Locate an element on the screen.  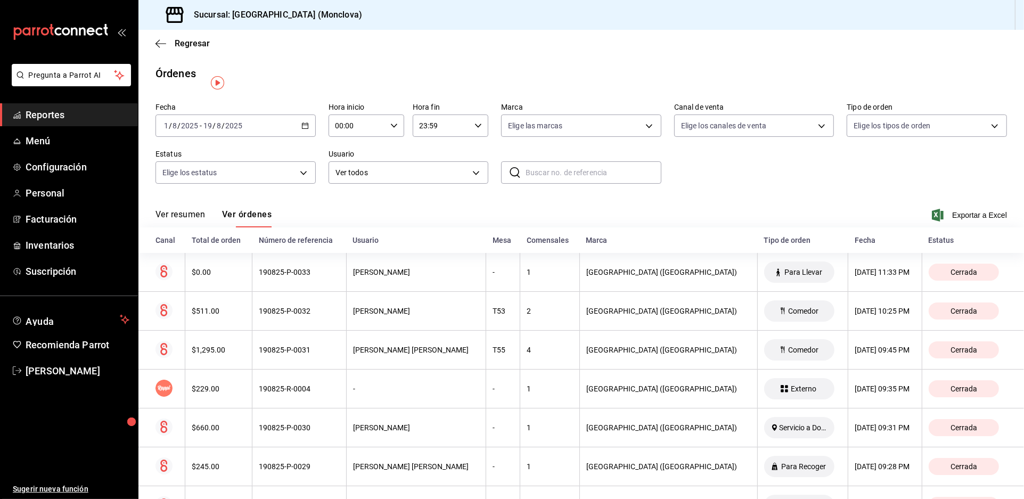
span: Inventarios is located at coordinates (77, 245).